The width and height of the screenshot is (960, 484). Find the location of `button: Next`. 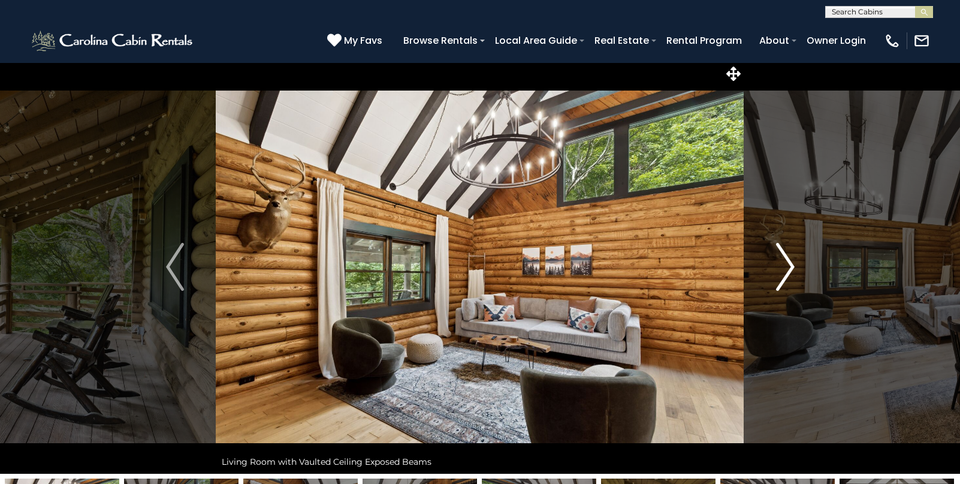

button: Next is located at coordinates (785, 267).